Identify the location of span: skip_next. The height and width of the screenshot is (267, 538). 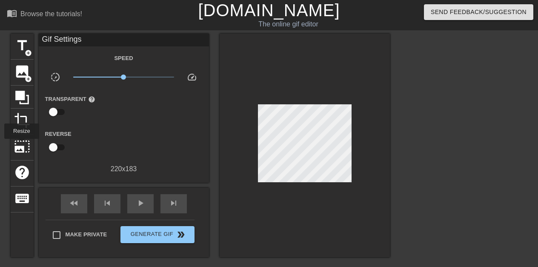
(174, 203).